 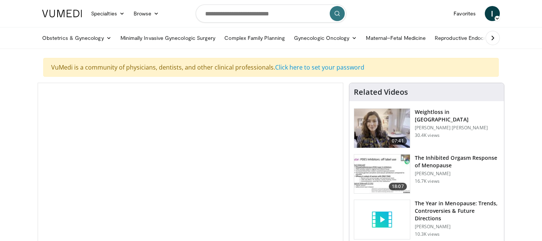 What do you see at coordinates (325, 38) in the screenshot?
I see `a: Gynecologic Oncology` at bounding box center [325, 38].